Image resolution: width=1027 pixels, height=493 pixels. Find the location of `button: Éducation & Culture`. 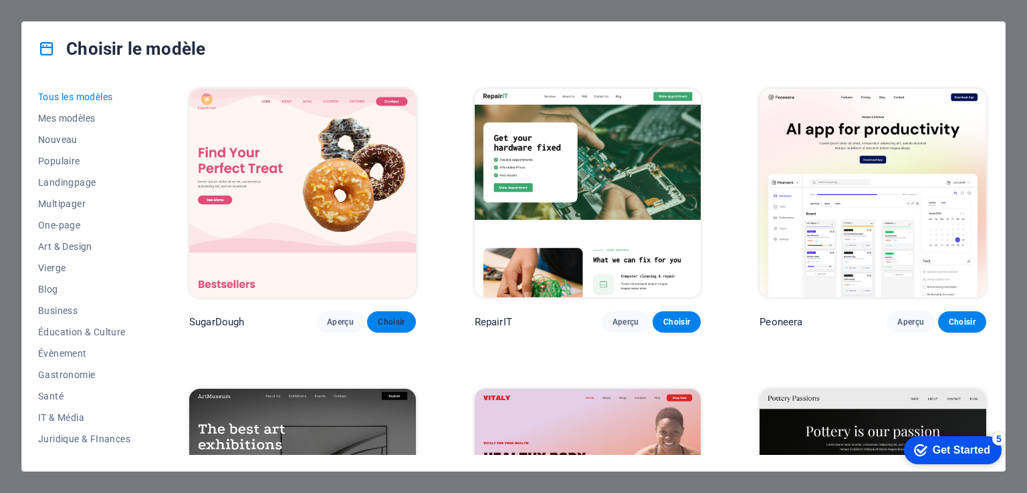

button: Éducation & Culture is located at coordinates (84, 332).